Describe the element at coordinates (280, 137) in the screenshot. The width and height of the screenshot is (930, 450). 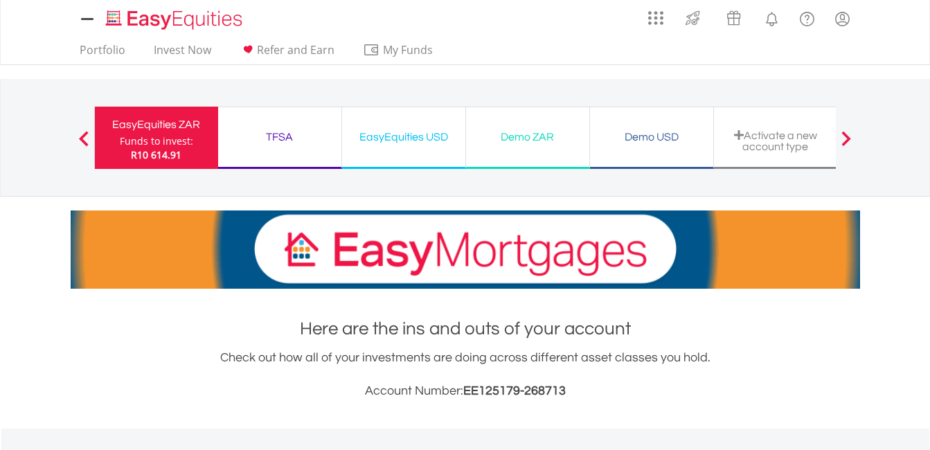
I see `div: TFSA` at that location.